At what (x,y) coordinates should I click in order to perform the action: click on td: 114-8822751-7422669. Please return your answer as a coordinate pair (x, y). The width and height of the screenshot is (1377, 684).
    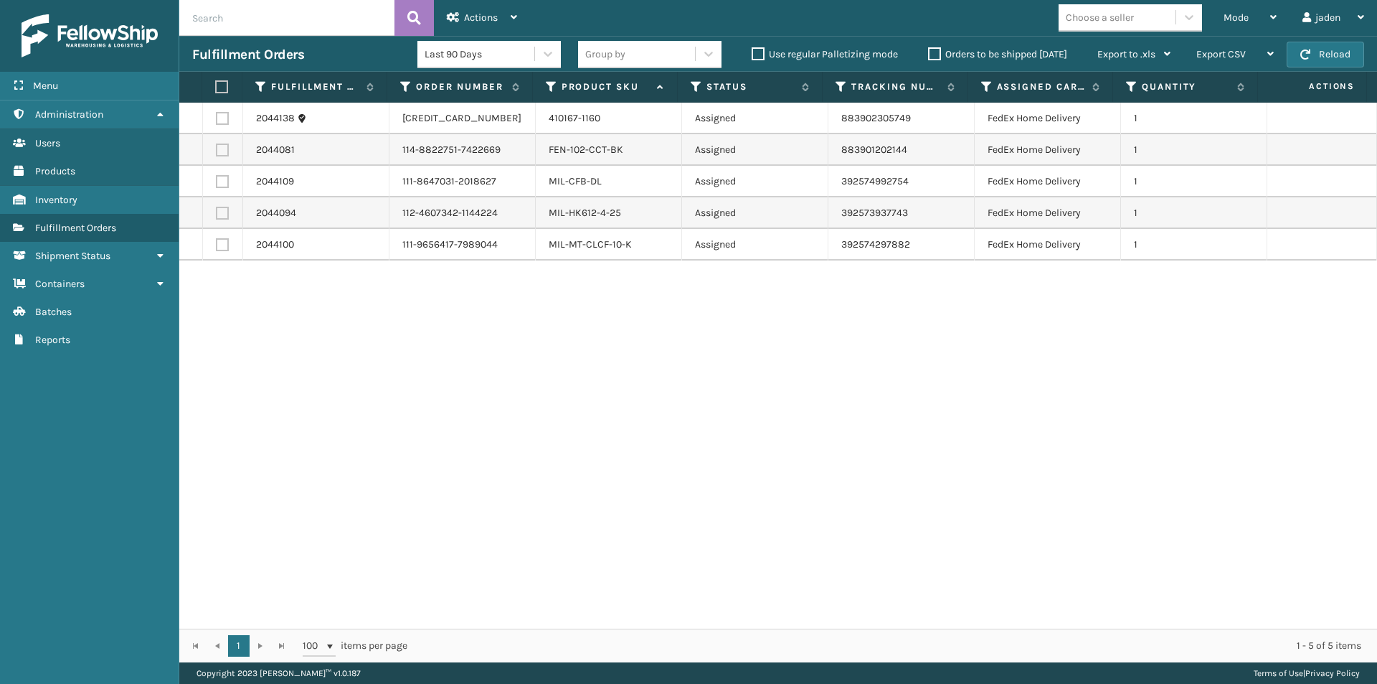
    Looking at the image, I should click on (463, 150).